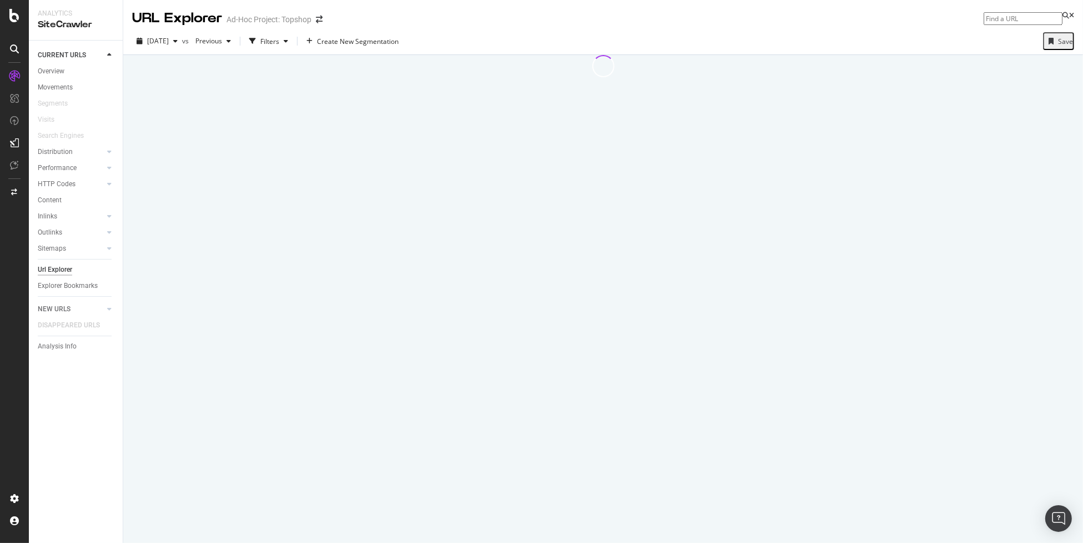 The height and width of the screenshot is (543, 1083). Describe the element at coordinates (71, 184) in the screenshot. I see `a: HTTP Codes` at that location.